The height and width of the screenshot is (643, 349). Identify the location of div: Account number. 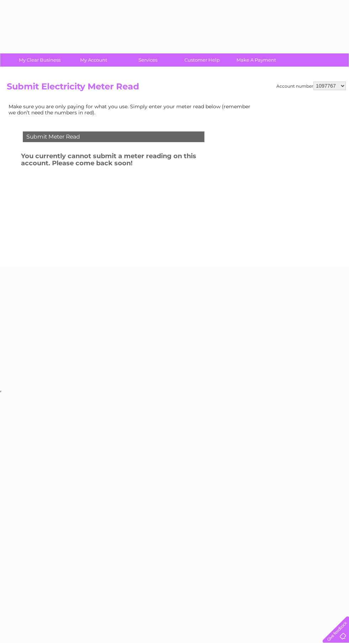
(311, 86).